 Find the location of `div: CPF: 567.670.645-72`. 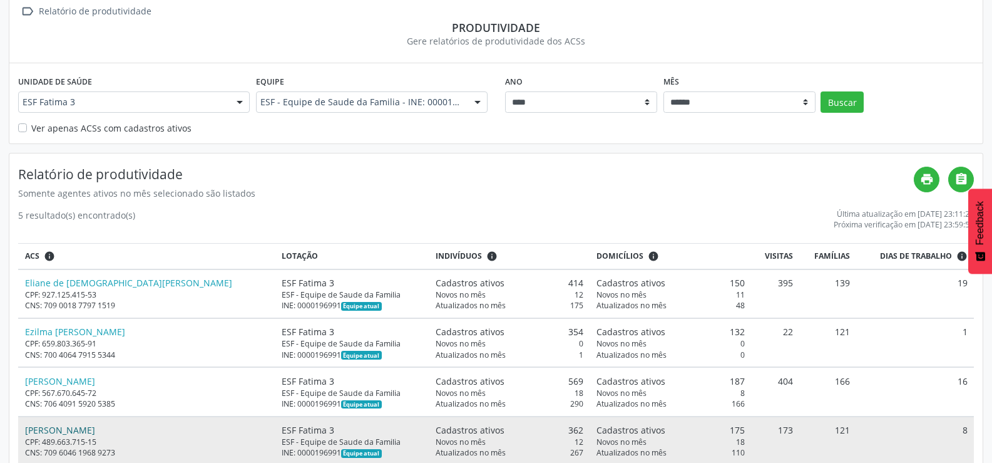

div: CPF: 567.670.645-72 is located at coordinates (146, 392).